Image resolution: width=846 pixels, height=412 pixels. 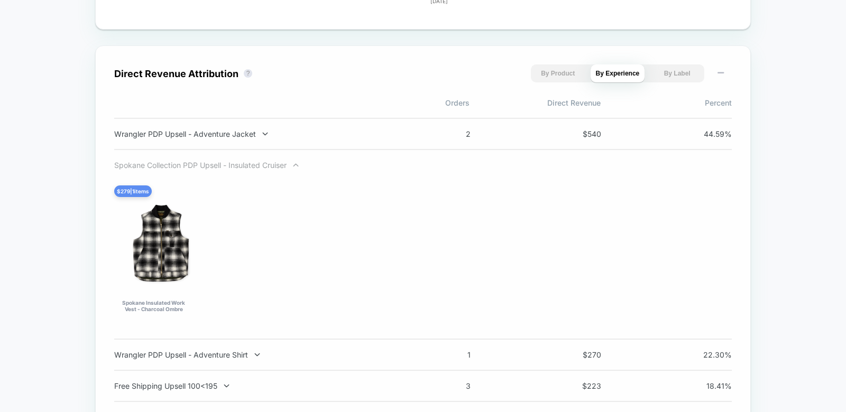 I want to click on span: 2, so click(x=447, y=134).